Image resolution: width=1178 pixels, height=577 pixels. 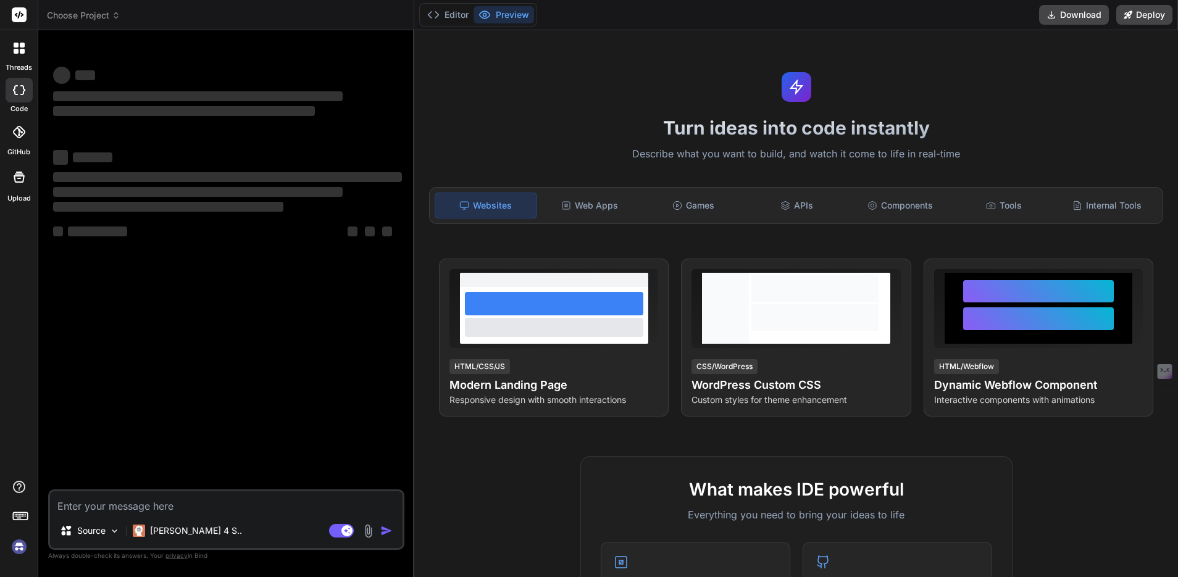 What do you see at coordinates (900, 206) in the screenshot?
I see `div: Components` at bounding box center [900, 206].